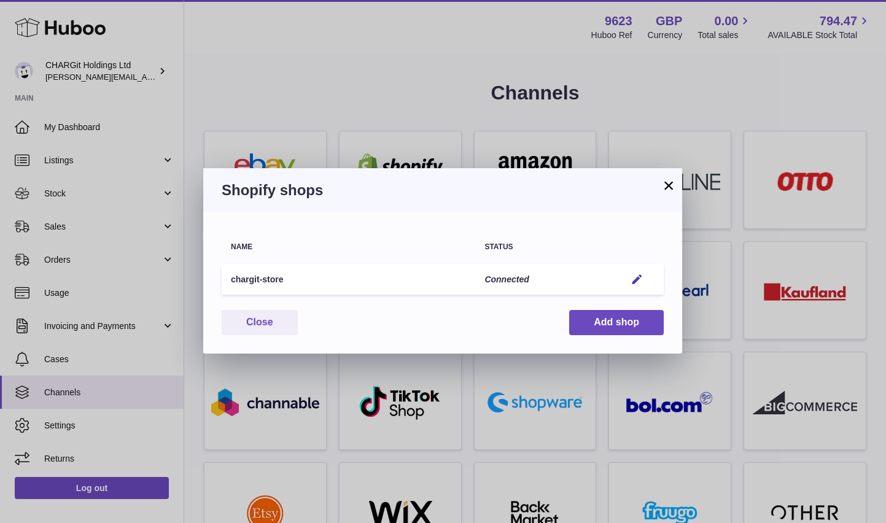 Image resolution: width=886 pixels, height=523 pixels. I want to click on h3: Shopify shops, so click(443, 190).